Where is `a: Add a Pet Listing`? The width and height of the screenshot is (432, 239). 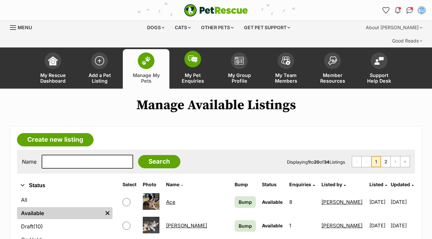
a: Add a Pet Listing is located at coordinates (99, 69).